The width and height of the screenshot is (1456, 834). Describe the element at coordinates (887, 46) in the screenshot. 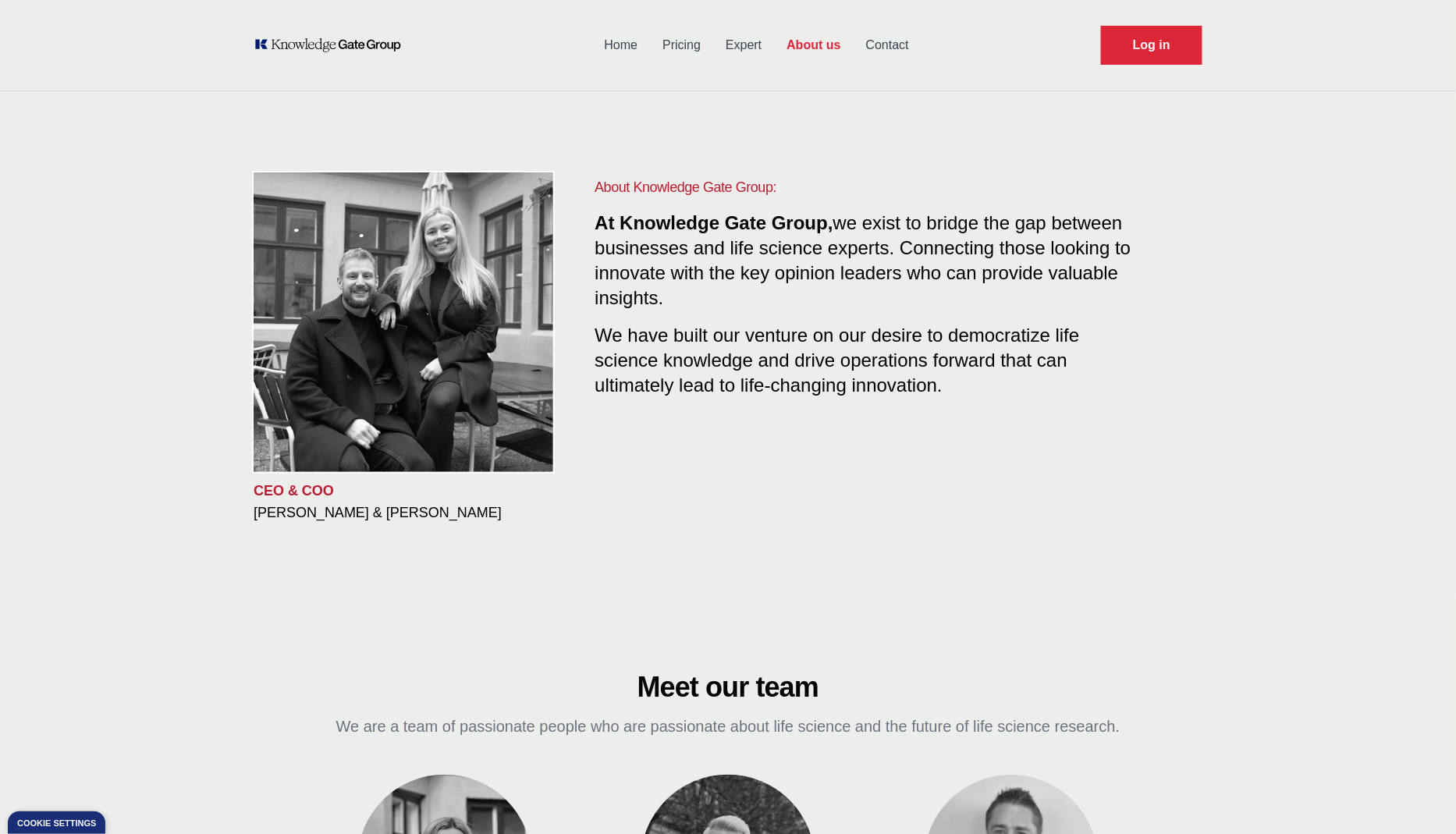

I see `a: Contact` at that location.